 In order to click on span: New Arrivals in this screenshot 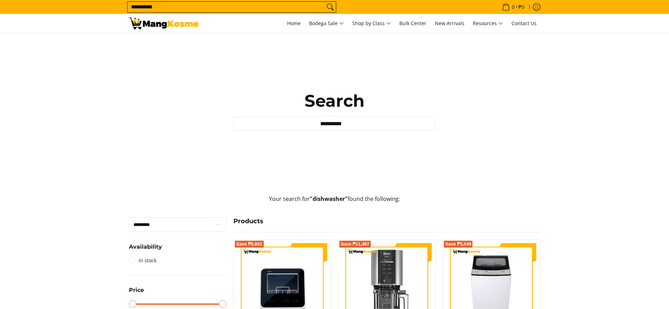, I will do `click(449, 23)`.